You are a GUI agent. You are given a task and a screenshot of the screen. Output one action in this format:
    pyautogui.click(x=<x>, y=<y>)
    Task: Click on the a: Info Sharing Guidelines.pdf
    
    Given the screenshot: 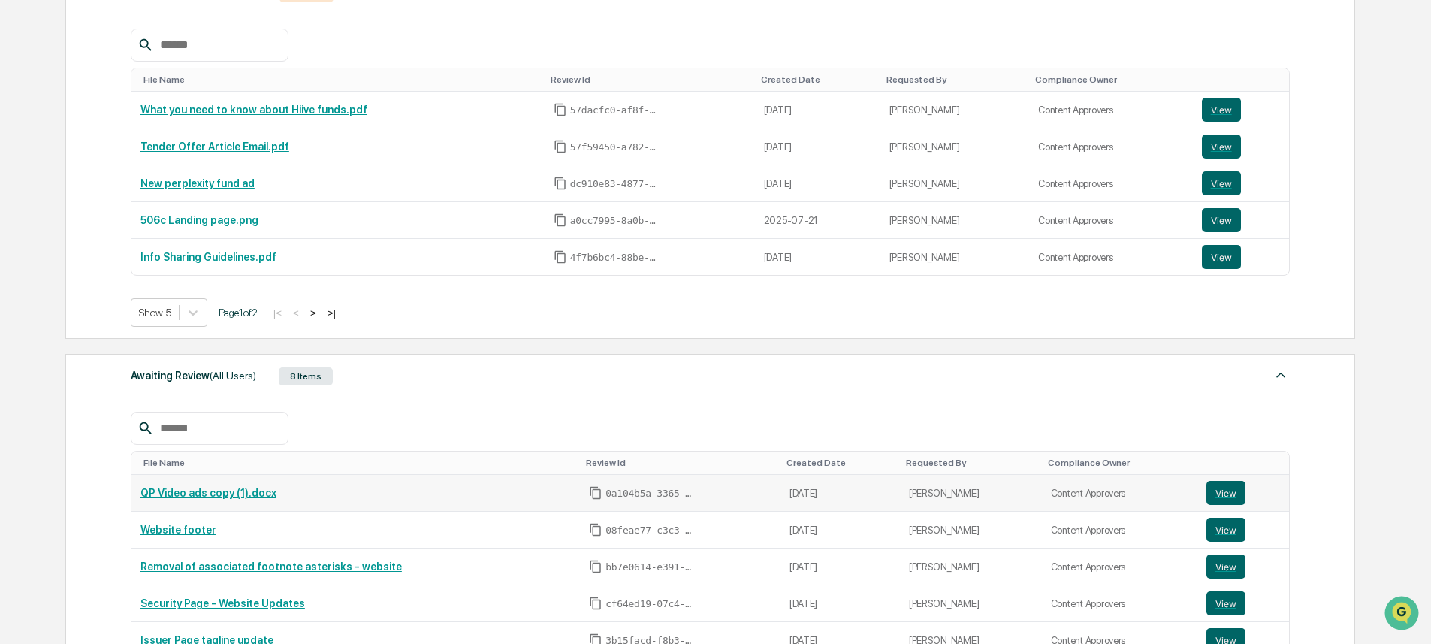 What is the action you would take?
    pyautogui.click(x=208, y=257)
    